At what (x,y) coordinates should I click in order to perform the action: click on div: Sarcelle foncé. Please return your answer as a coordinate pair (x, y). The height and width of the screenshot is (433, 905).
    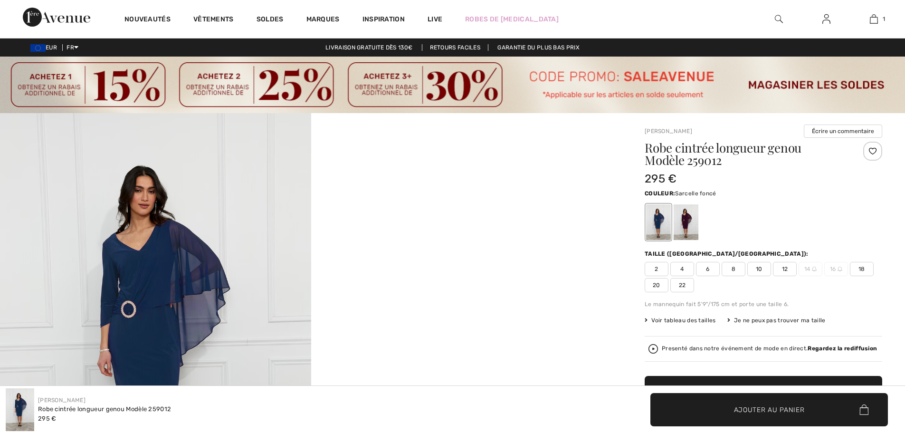
    Looking at the image, I should click on (659, 222).